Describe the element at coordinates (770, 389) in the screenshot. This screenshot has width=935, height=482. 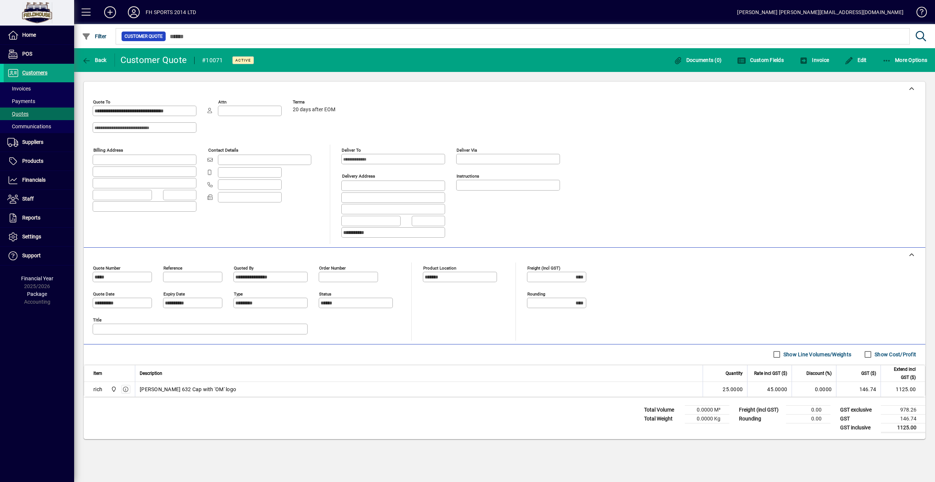
I see `div: 45.0000` at that location.